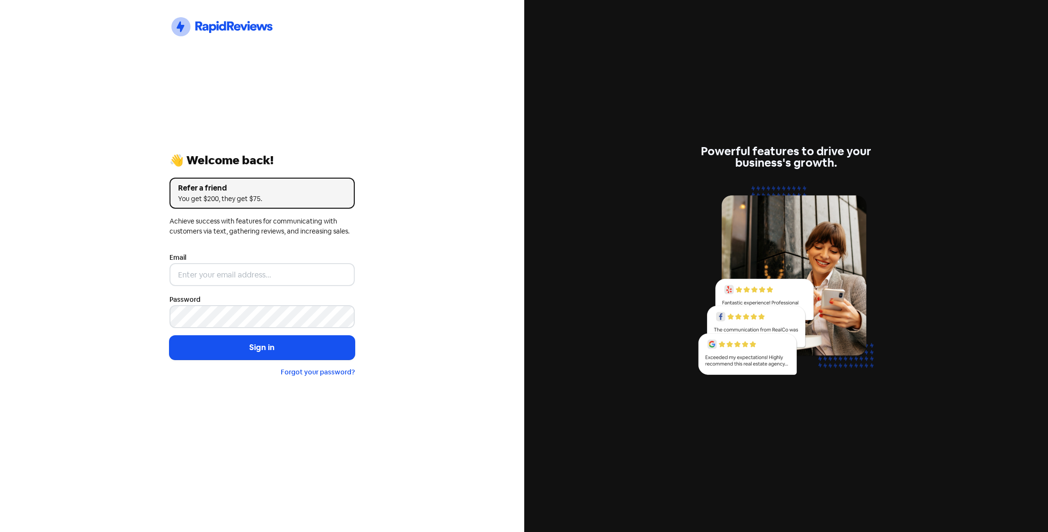 The image size is (1048, 532). I want to click on a: Forgot your password?, so click(318, 372).